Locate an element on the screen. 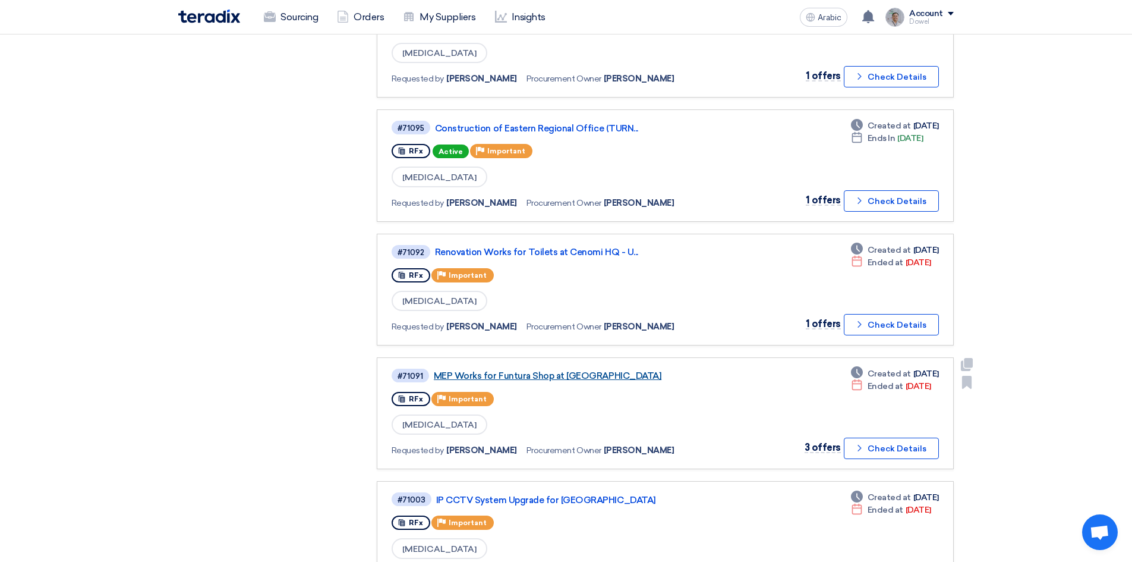 This screenshot has width=1132, height=562. a: Open chat is located at coordinates (1100, 532).